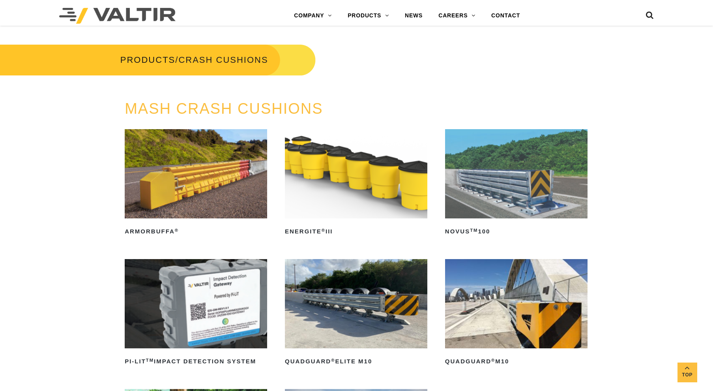 The height and width of the screenshot is (391, 713). I want to click on h2: PI-LIT Impact Detection System, so click(196, 362).